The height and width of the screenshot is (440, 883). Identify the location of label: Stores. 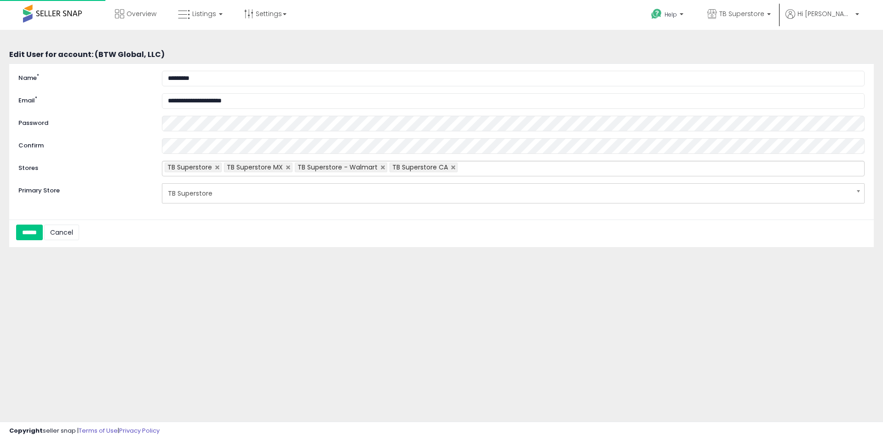
(83, 167).